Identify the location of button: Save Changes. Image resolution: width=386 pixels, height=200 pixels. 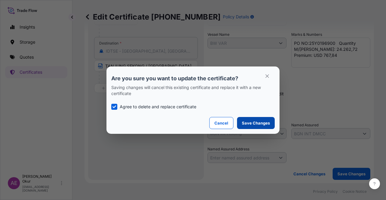
(256, 123).